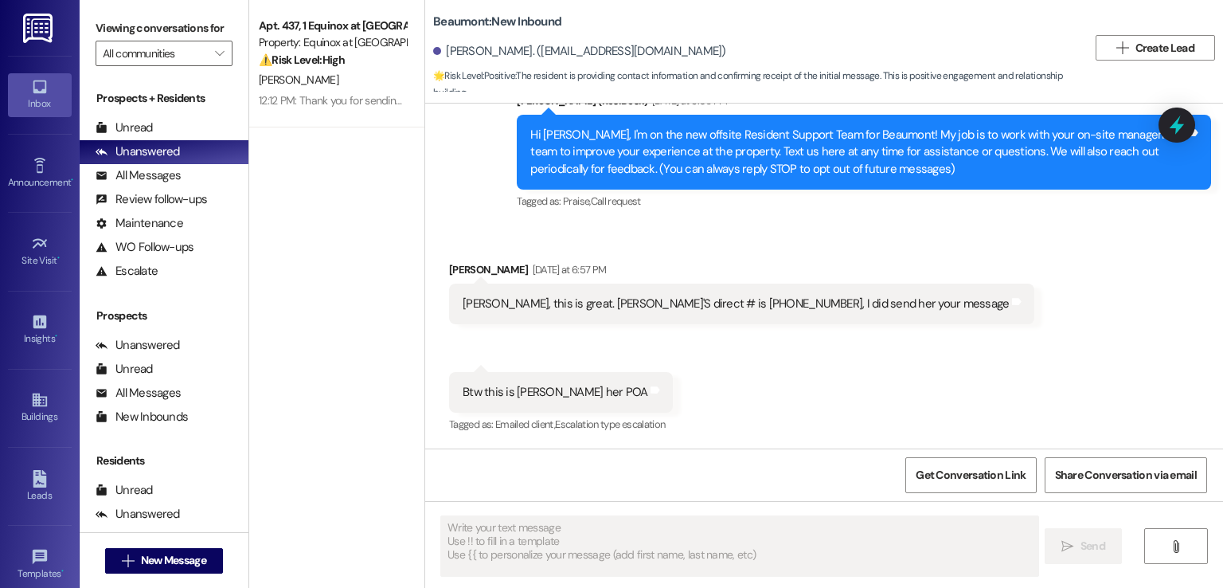  Describe the element at coordinates (525, 424) in the screenshot. I see `span: Emailed client ,` at that location.